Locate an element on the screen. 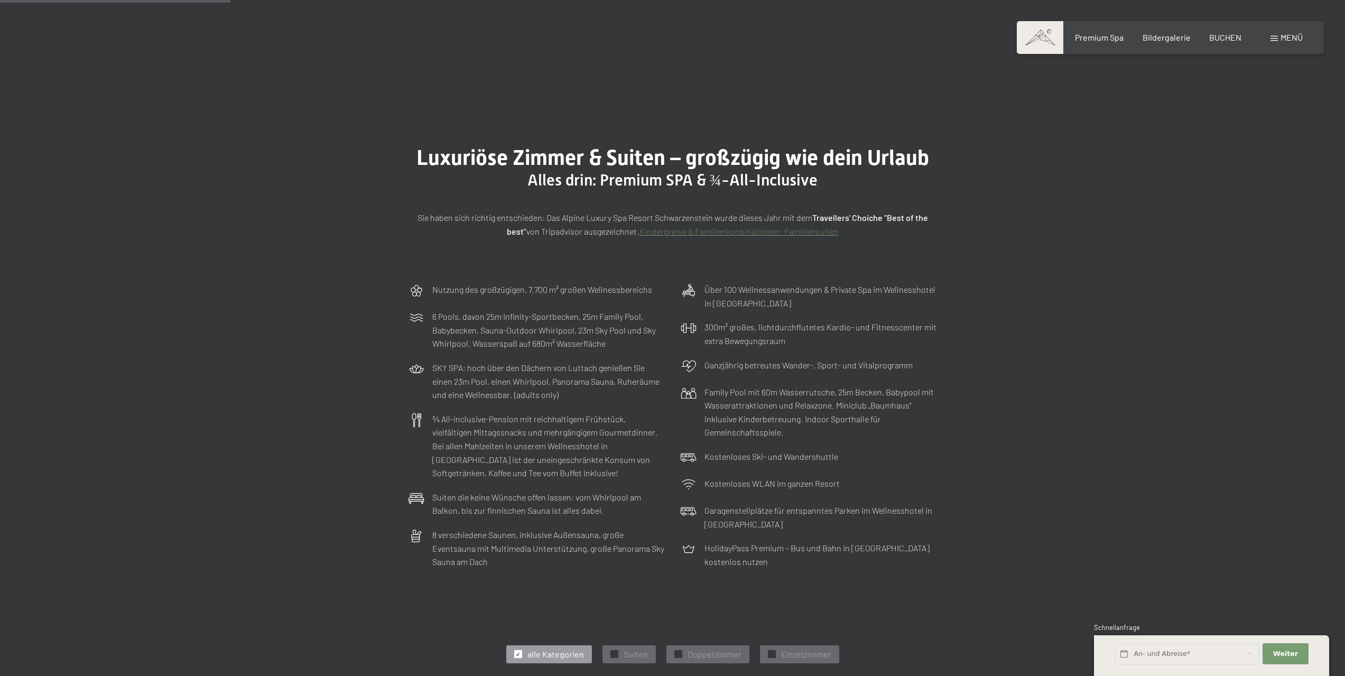  span: Premium Spa is located at coordinates (1099, 37).